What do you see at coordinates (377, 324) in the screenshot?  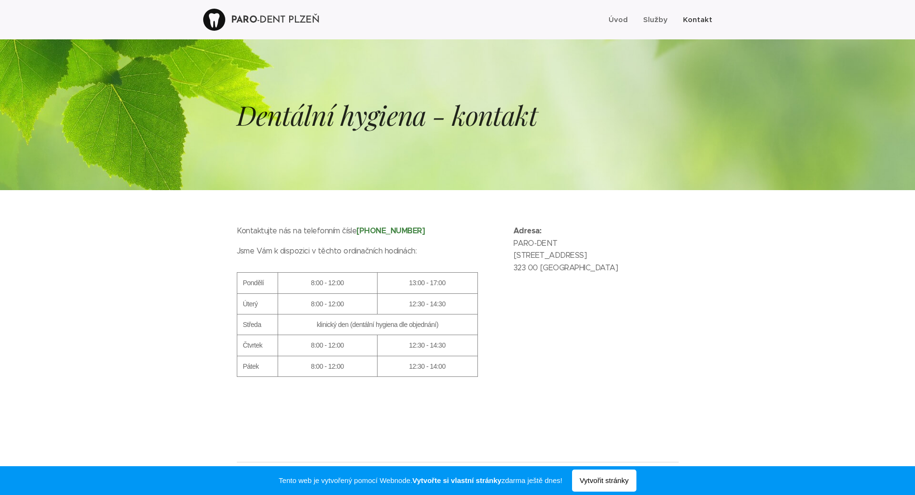 I see `td: klinický den (dentální hygiena dle objednání)` at bounding box center [377, 324].